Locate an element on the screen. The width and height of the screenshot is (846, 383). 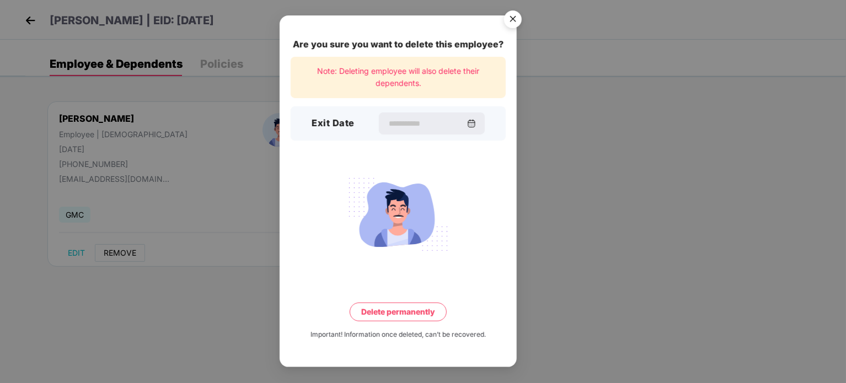
button: Close is located at coordinates (513, 20).